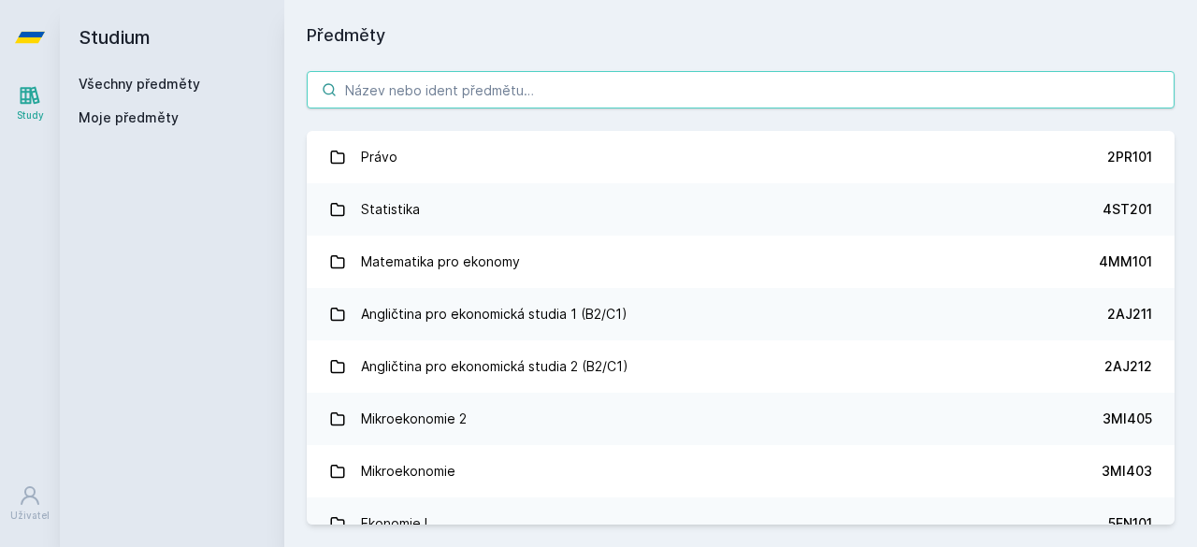  Describe the element at coordinates (740, 314) in the screenshot. I see `a: Angličtina pro ekonomická studia 1 (B2/C1) 2AJ211` at that location.